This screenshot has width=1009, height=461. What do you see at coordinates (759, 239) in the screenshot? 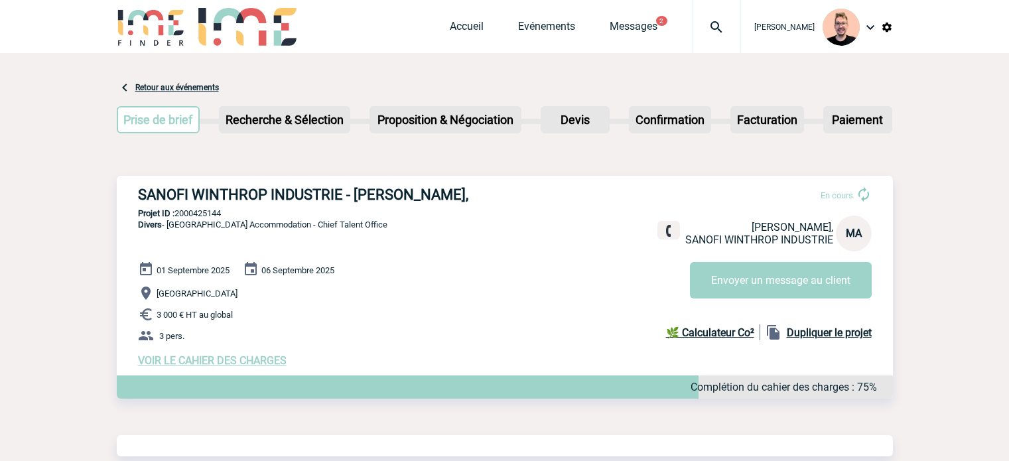
I see `span: SANOFI WINTHROP INDUSTRIE` at bounding box center [759, 239].